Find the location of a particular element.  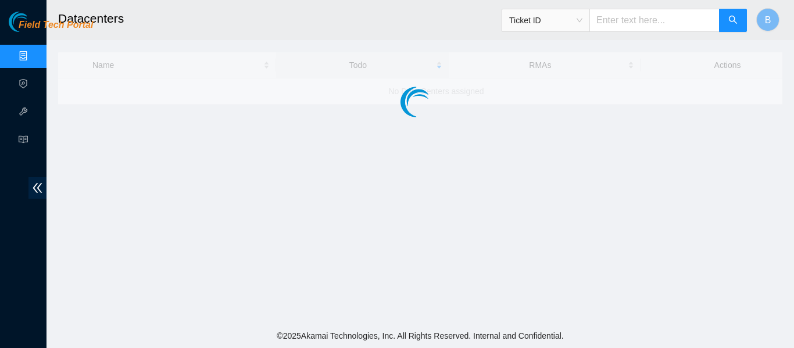

span: read is located at coordinates (23, 141).